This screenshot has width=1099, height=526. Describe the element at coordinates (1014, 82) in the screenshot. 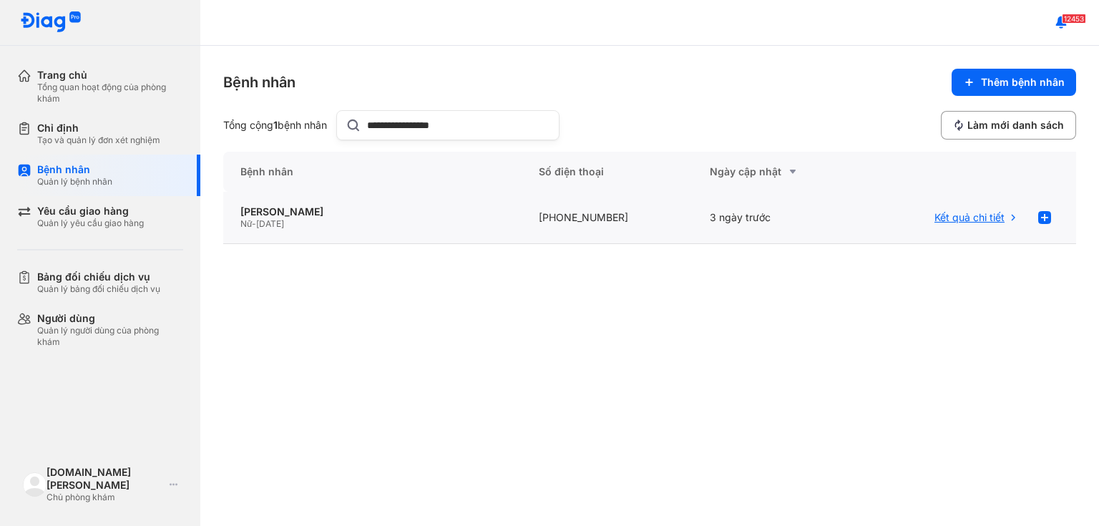

I see `button: Thêm bệnh nhân` at that location.